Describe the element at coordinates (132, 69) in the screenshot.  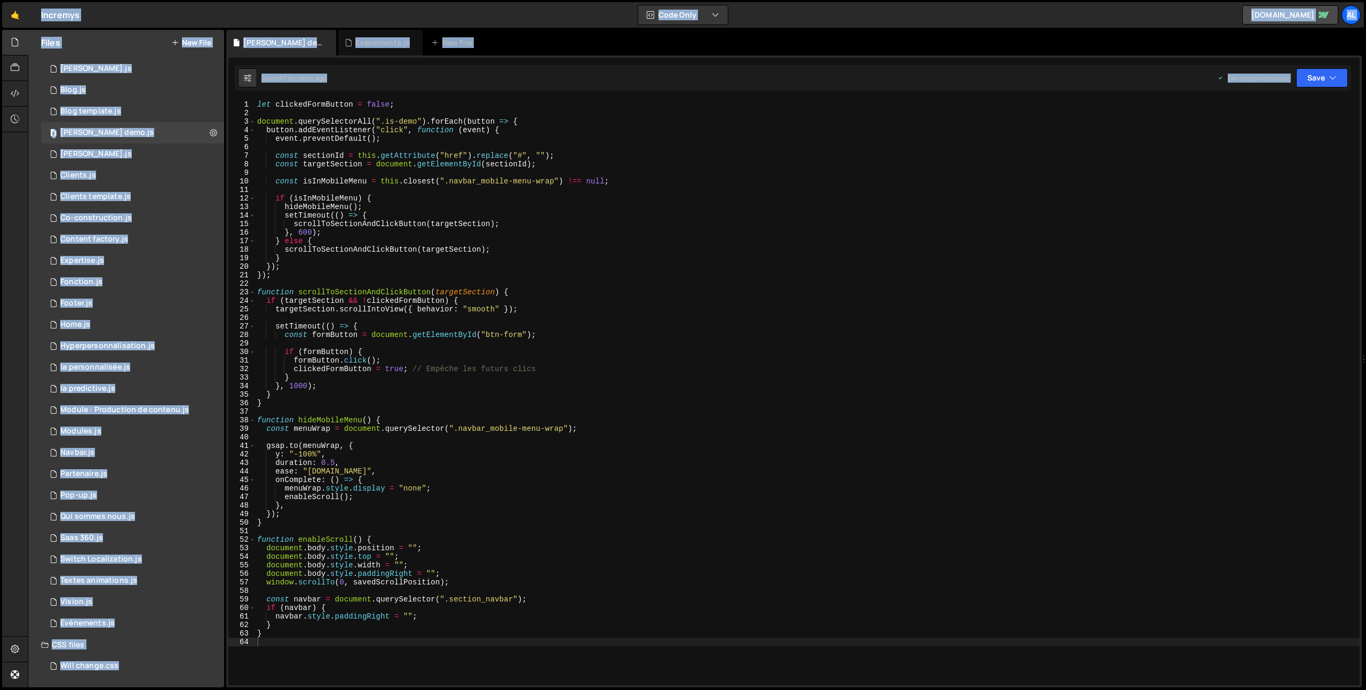
I see `div: 11346/28365.js` at that location.